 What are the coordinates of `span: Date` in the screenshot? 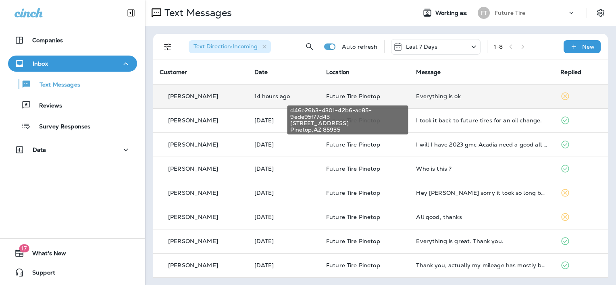 It's located at (261, 72).